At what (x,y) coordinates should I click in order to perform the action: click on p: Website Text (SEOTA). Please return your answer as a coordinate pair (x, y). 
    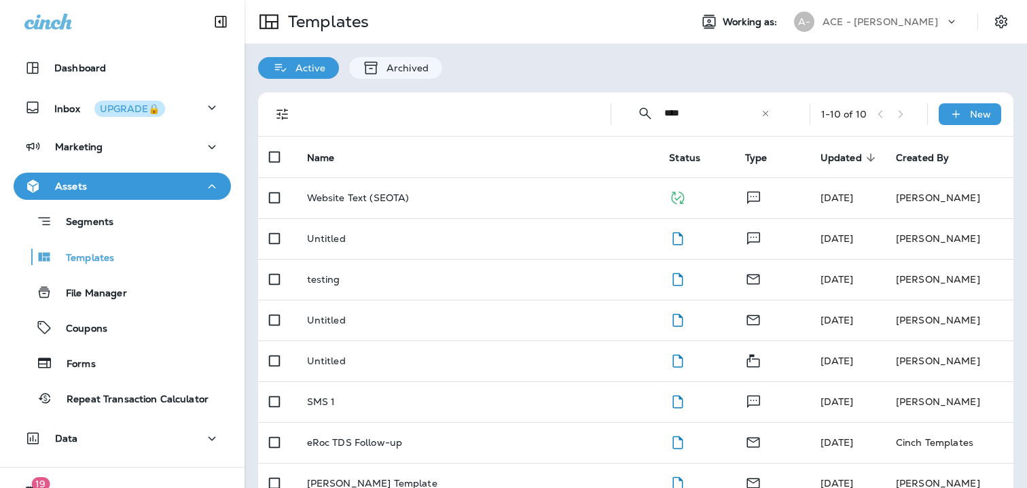
    Looking at the image, I should click on (358, 198).